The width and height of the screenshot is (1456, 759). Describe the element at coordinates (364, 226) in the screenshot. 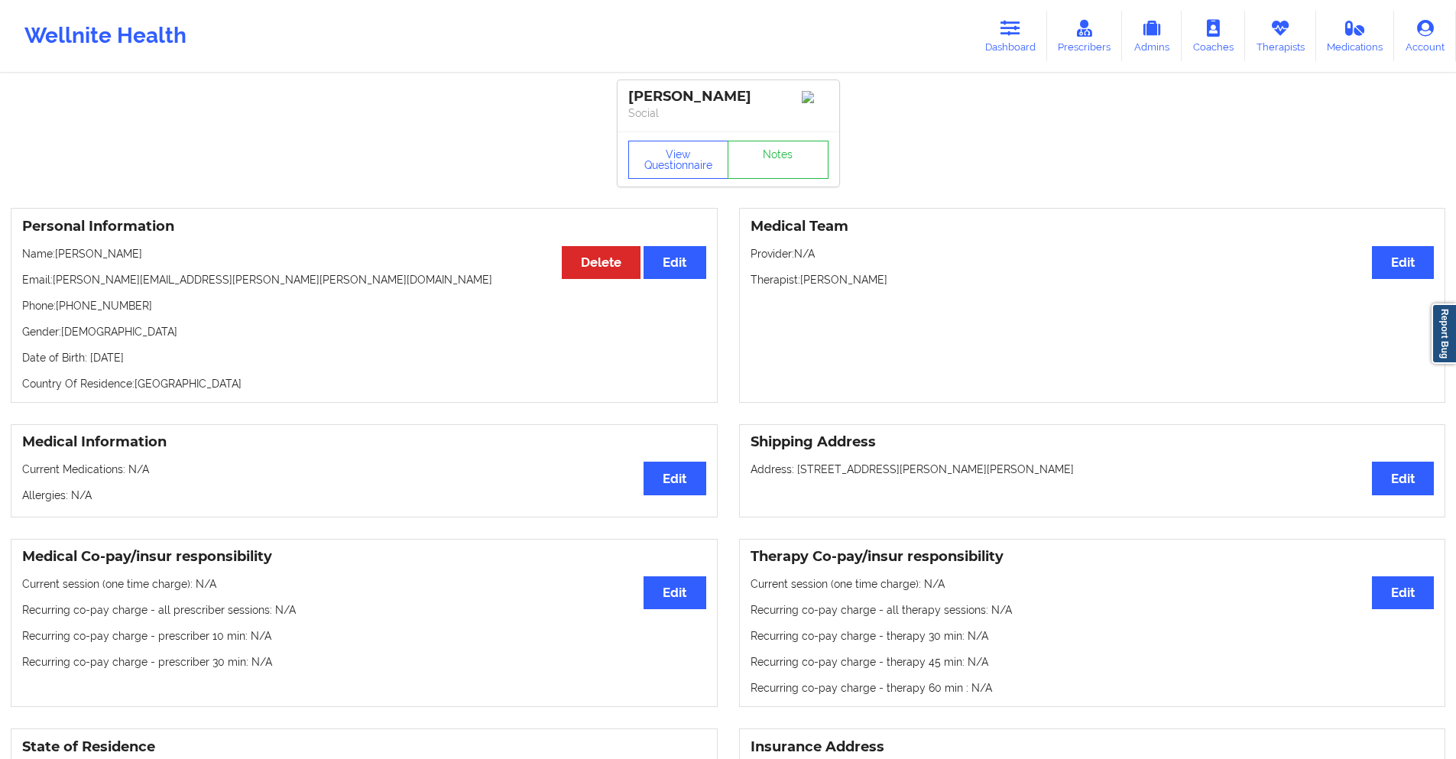

I see `h3: Personal Information` at that location.